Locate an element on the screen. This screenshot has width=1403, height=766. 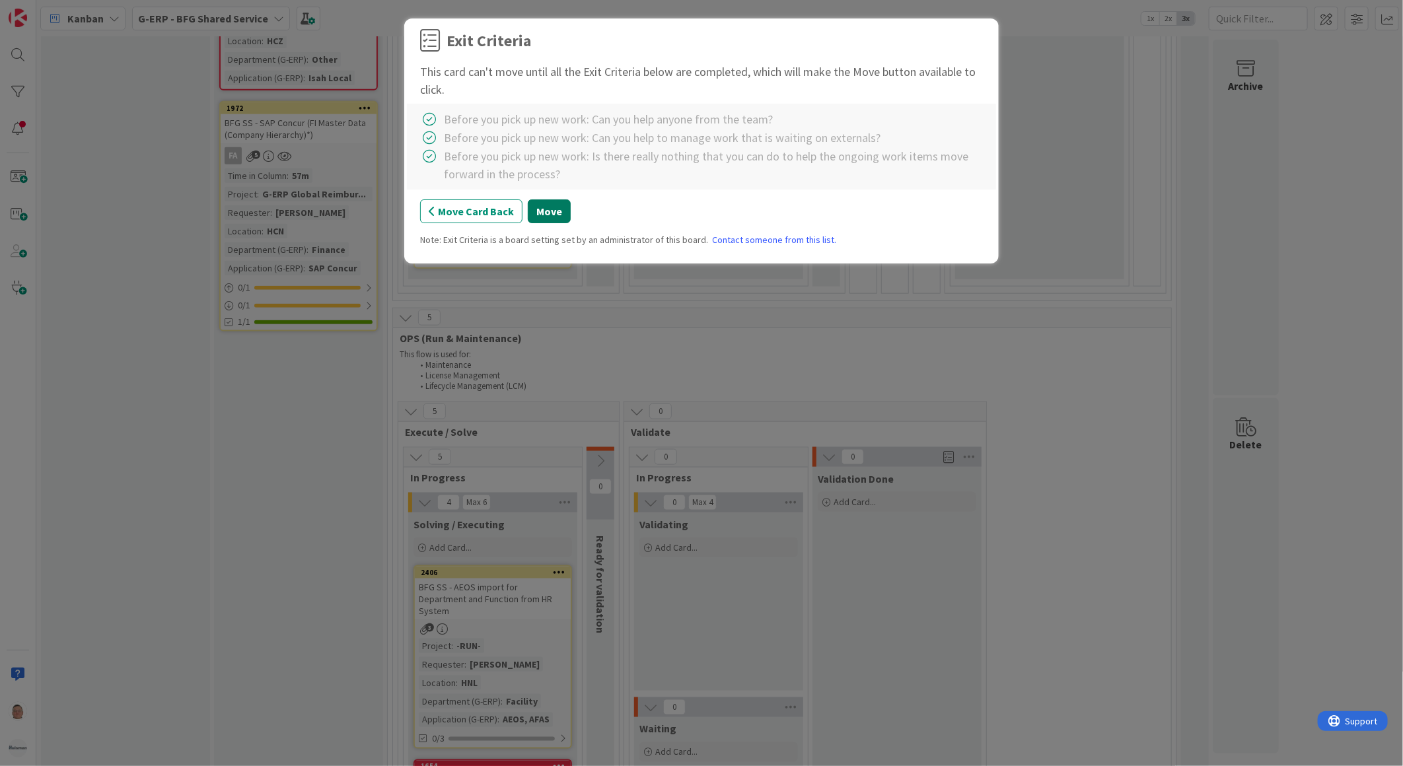
button: Move is located at coordinates (549, 211).